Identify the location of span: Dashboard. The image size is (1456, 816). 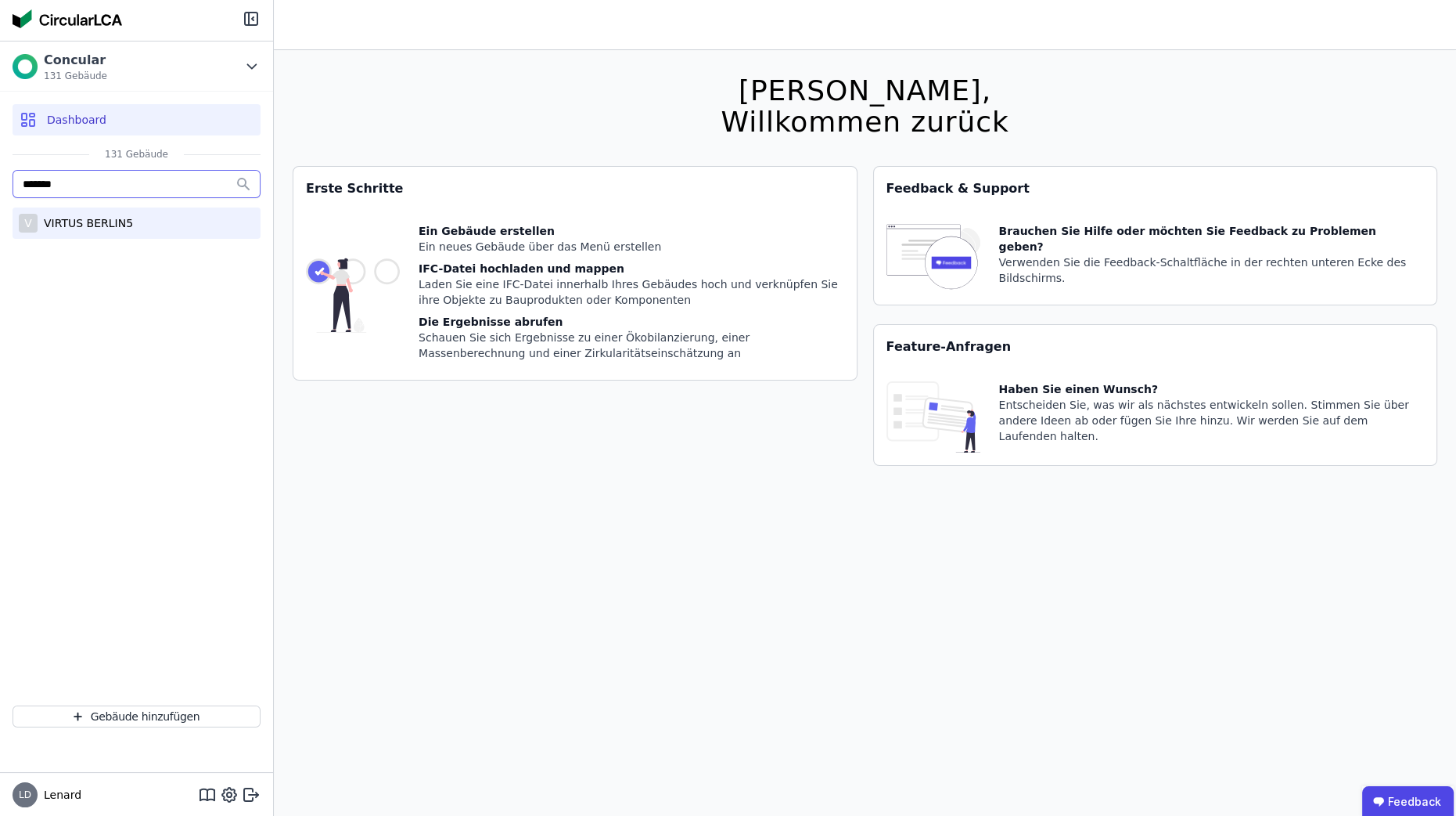
(77, 120).